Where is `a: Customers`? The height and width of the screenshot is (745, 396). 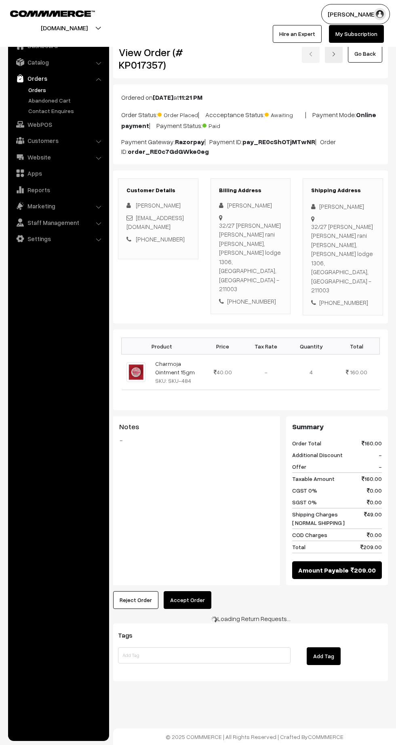 a: Customers is located at coordinates (58, 140).